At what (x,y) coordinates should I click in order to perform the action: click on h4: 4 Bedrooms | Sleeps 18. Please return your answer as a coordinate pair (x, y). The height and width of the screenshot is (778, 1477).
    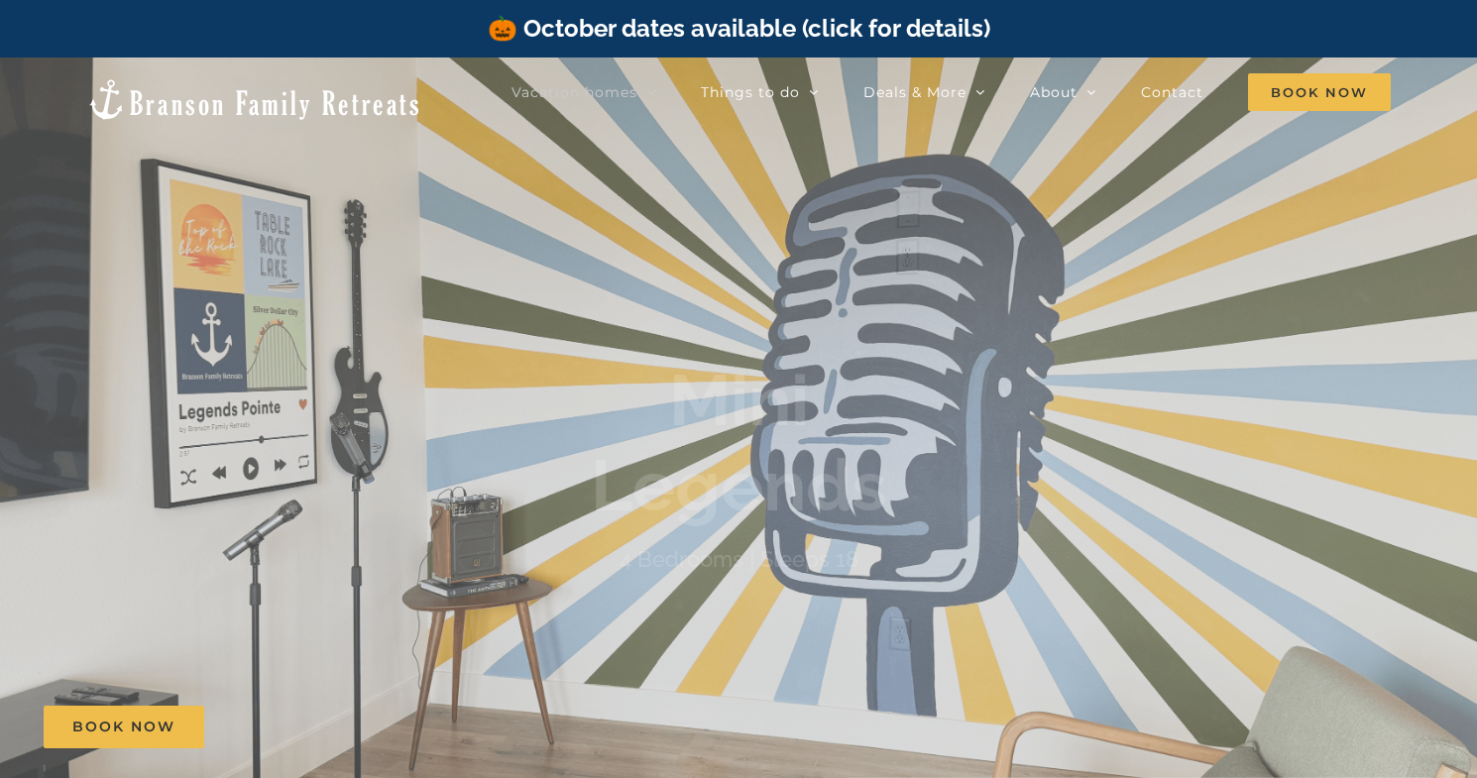
    Looking at the image, I should click on (738, 560).